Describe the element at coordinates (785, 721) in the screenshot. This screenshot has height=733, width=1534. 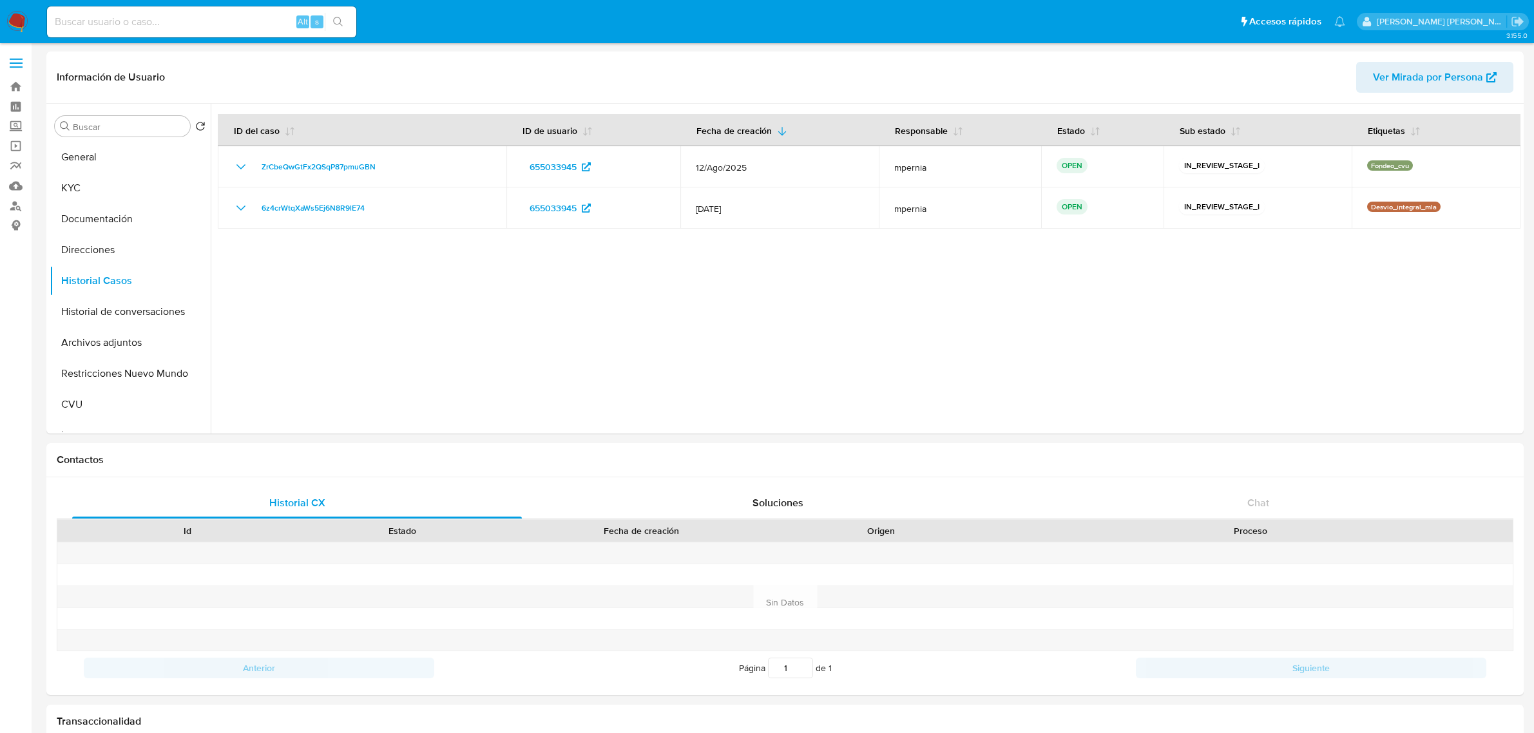
I see `h1: Transaccionalidad` at that location.